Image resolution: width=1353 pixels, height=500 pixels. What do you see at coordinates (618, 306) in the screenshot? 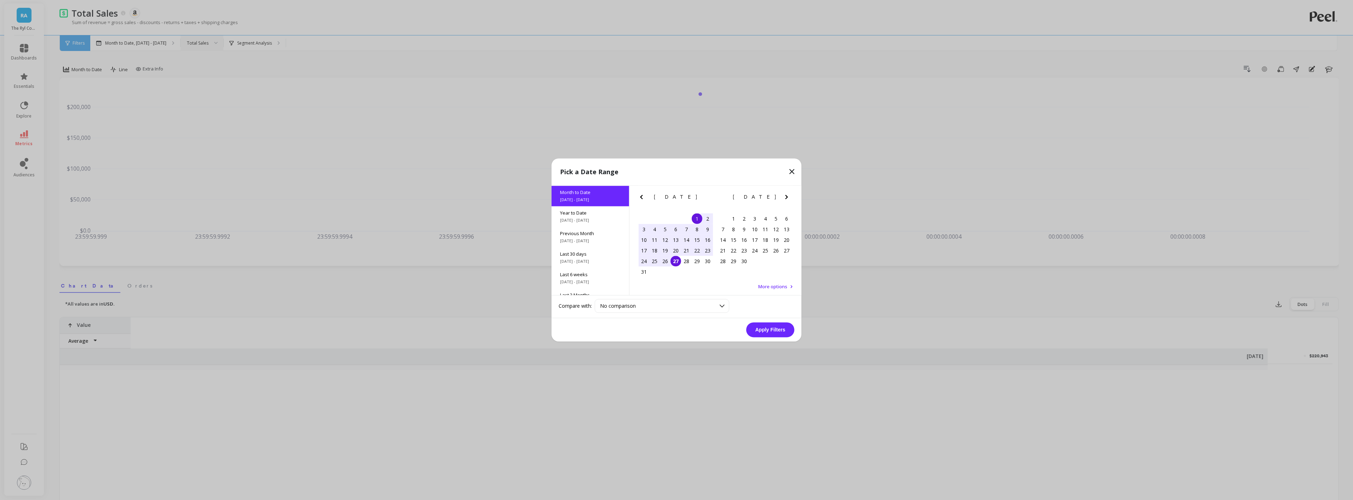
I see `span: No comparison` at bounding box center [618, 306].